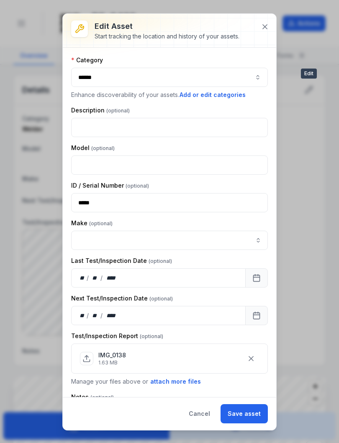  Describe the element at coordinates (167, 36) in the screenshot. I see `div: Start tracking the location and history of your assets.` at that location.